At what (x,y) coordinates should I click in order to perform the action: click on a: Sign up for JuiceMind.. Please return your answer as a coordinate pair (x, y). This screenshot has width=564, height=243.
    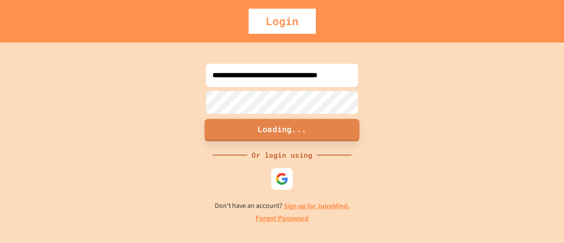
    Looking at the image, I should click on (316, 206).